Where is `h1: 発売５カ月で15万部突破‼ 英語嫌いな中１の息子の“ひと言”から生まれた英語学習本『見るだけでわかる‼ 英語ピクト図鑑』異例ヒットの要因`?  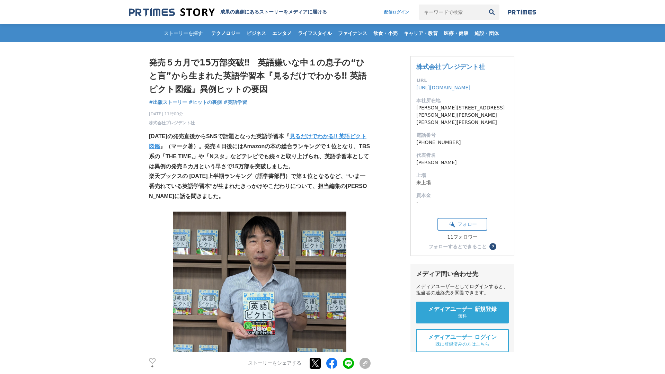 h1: 発売５カ月で15万部突破‼ 英語嫌いな中１の息子の“ひと言”から生まれた英語学習本『見るだけでわかる‼ 英語ピクト図鑑』異例ヒットの要因 is located at coordinates (260, 76).